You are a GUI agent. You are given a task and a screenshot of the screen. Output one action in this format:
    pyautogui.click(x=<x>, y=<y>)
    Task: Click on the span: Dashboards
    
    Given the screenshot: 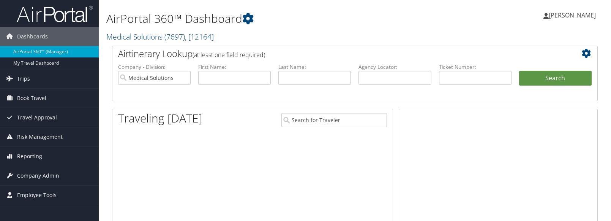 What is the action you would take?
    pyautogui.click(x=32, y=36)
    